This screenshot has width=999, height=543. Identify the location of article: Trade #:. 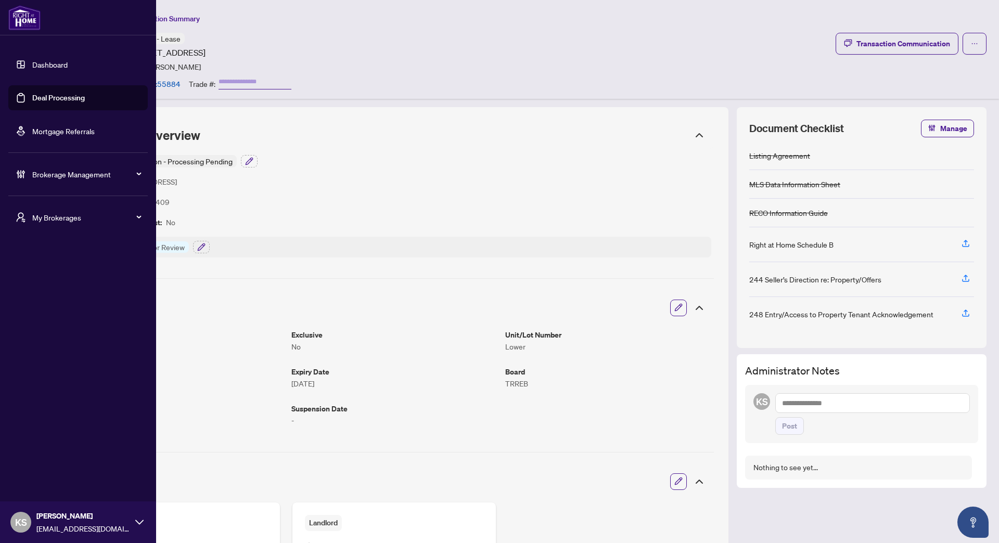
(202, 84).